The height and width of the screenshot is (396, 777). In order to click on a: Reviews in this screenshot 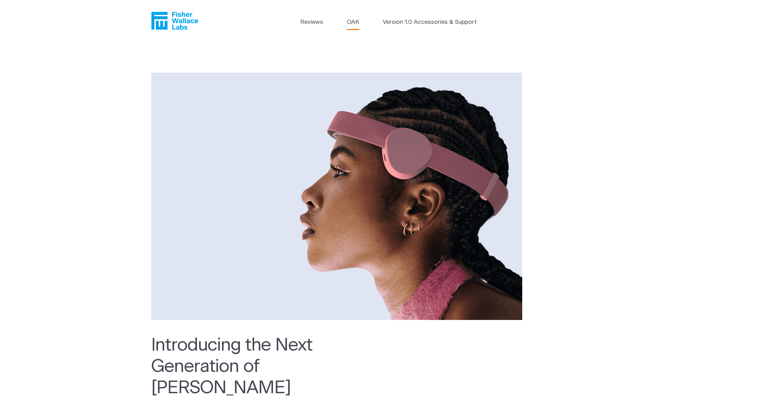, I will do `click(312, 22)`.